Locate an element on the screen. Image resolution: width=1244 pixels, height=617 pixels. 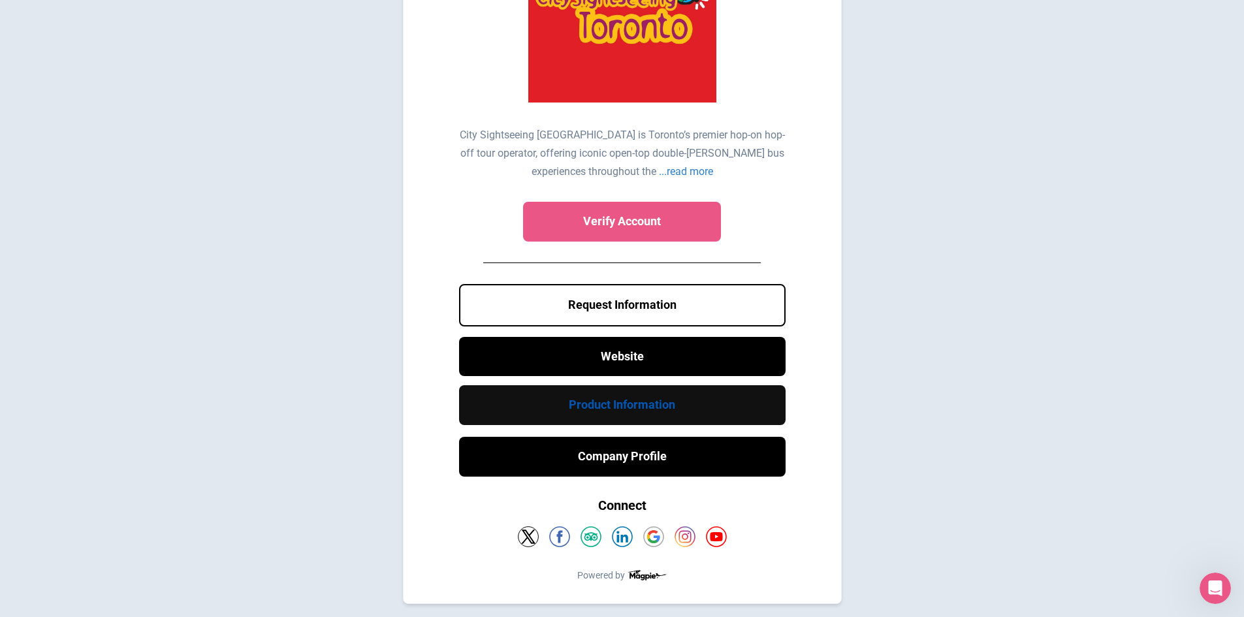
a: LinkedIn is located at coordinates (622, 537).